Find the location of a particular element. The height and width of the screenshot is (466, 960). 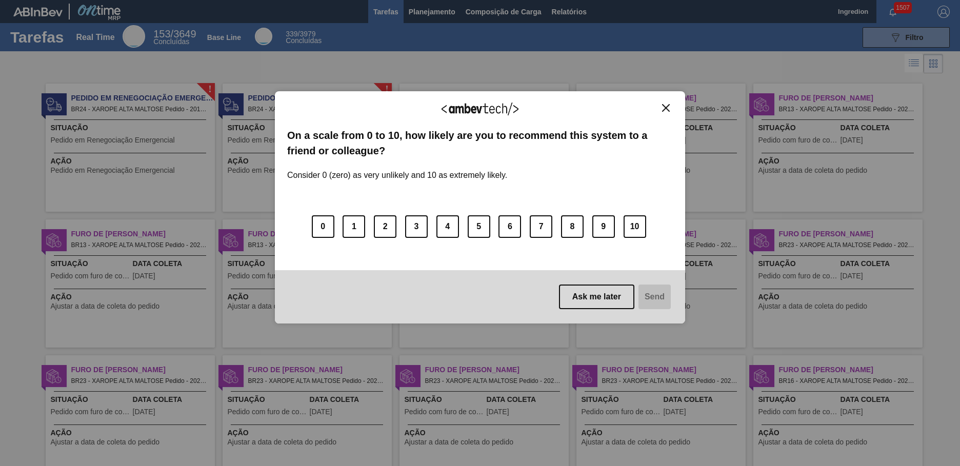

img: Logo Ambevtech is located at coordinates (480, 109).